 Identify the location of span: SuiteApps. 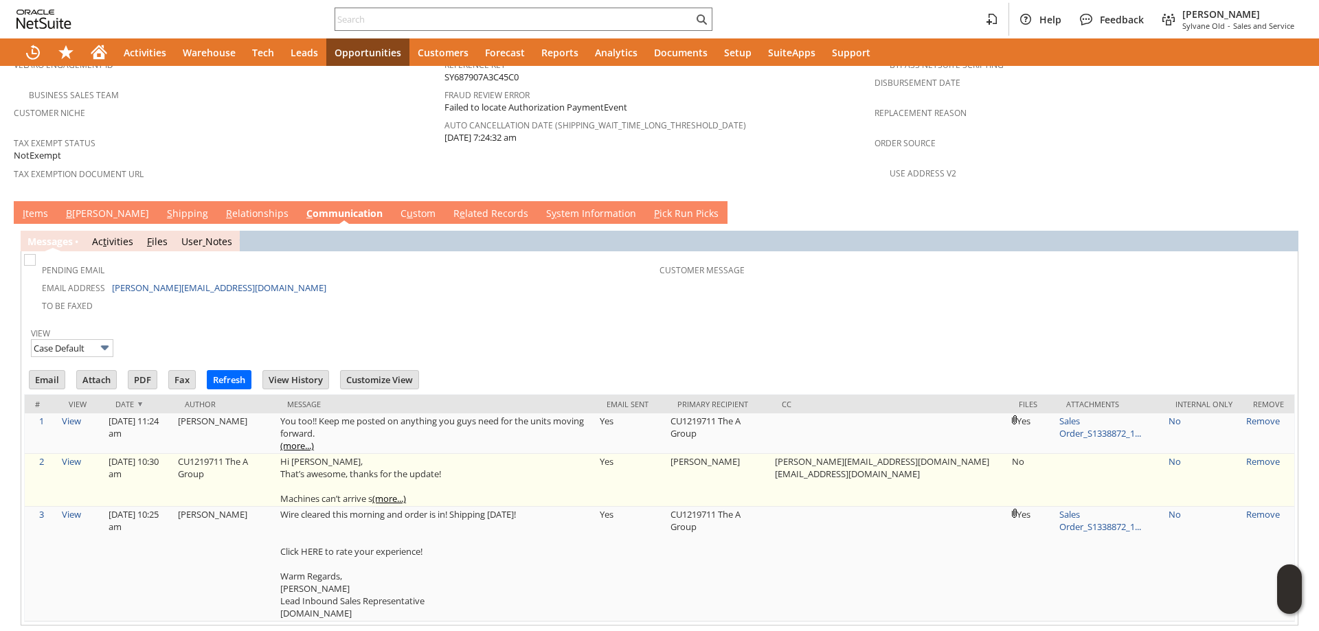
(791, 52).